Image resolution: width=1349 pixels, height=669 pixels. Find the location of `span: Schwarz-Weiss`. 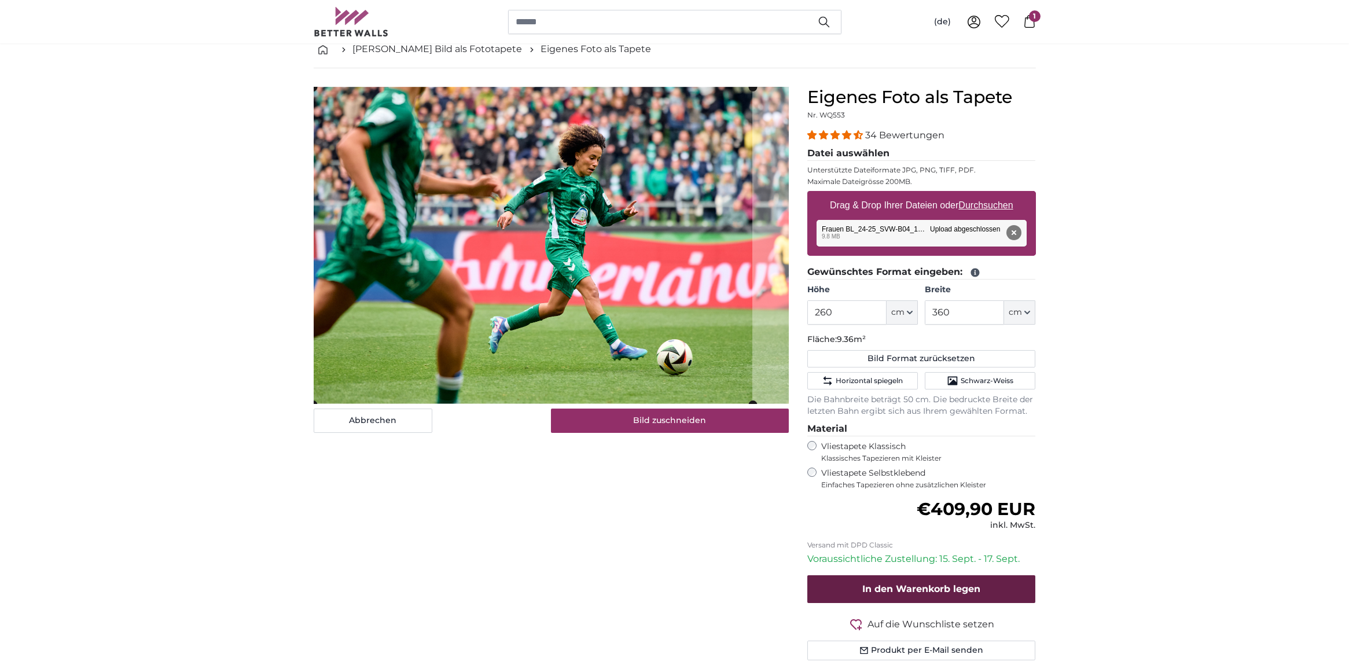

span: Schwarz-Weiss is located at coordinates (987, 381).